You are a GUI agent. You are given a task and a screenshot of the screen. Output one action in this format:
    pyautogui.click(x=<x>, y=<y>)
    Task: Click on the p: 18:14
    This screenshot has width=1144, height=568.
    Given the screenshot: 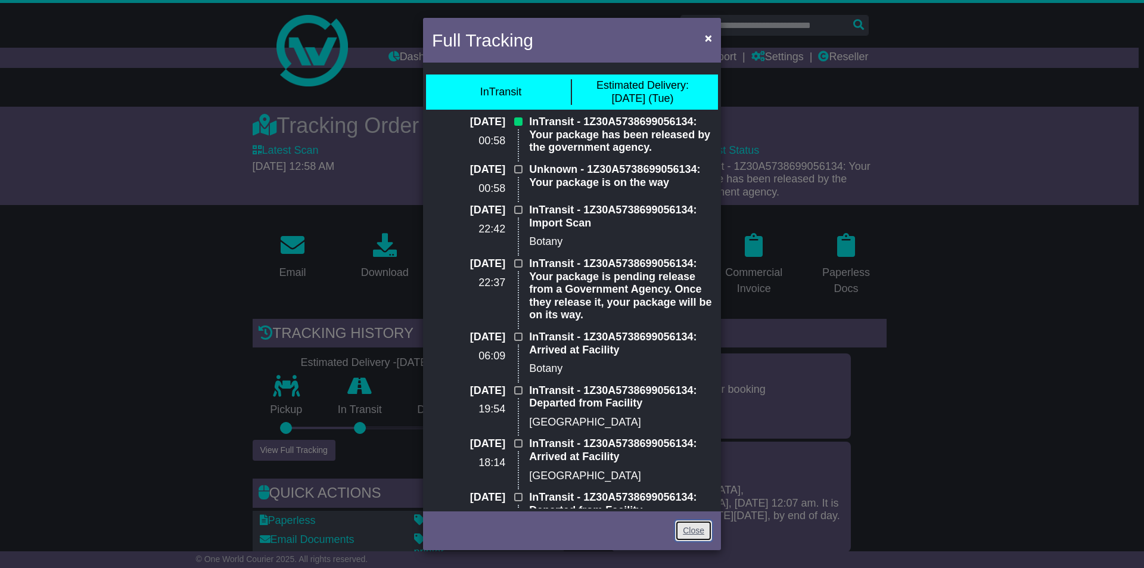 What is the action you would take?
    pyautogui.click(x=468, y=463)
    